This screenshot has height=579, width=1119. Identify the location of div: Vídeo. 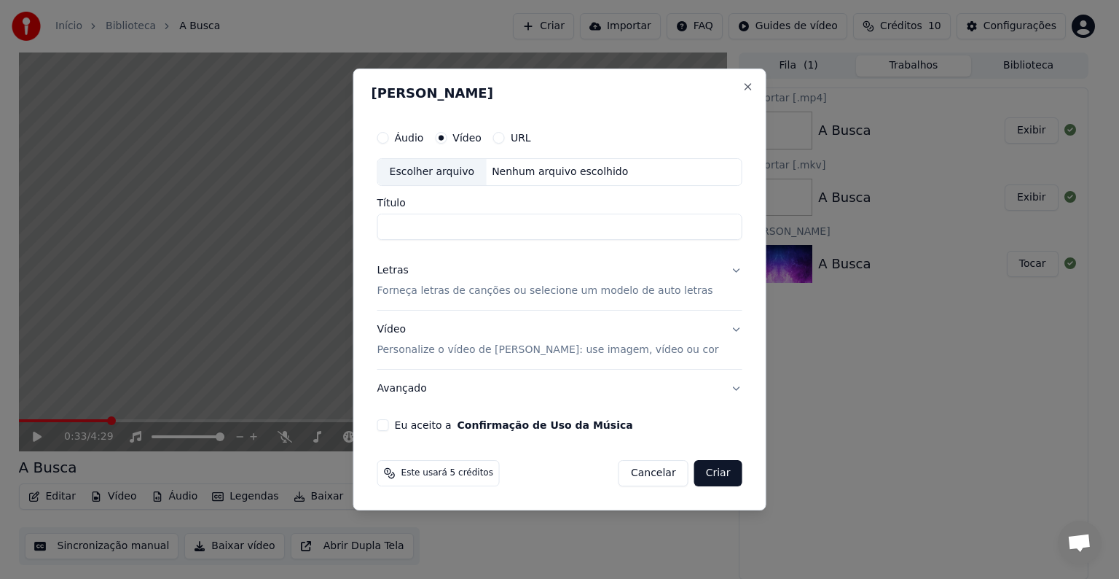
(548, 340).